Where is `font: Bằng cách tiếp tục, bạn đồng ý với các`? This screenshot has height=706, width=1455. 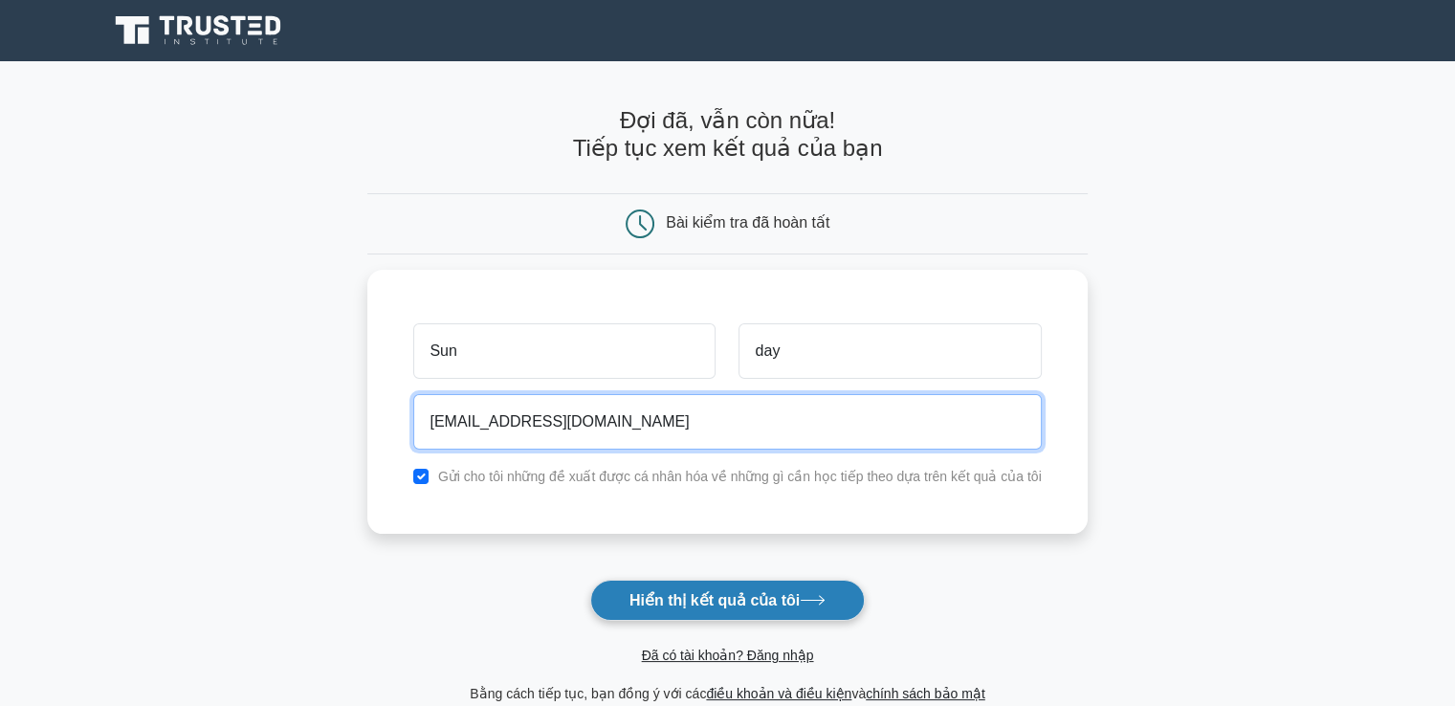 font: Bằng cách tiếp tục, bạn đồng ý với các is located at coordinates (588, 694).